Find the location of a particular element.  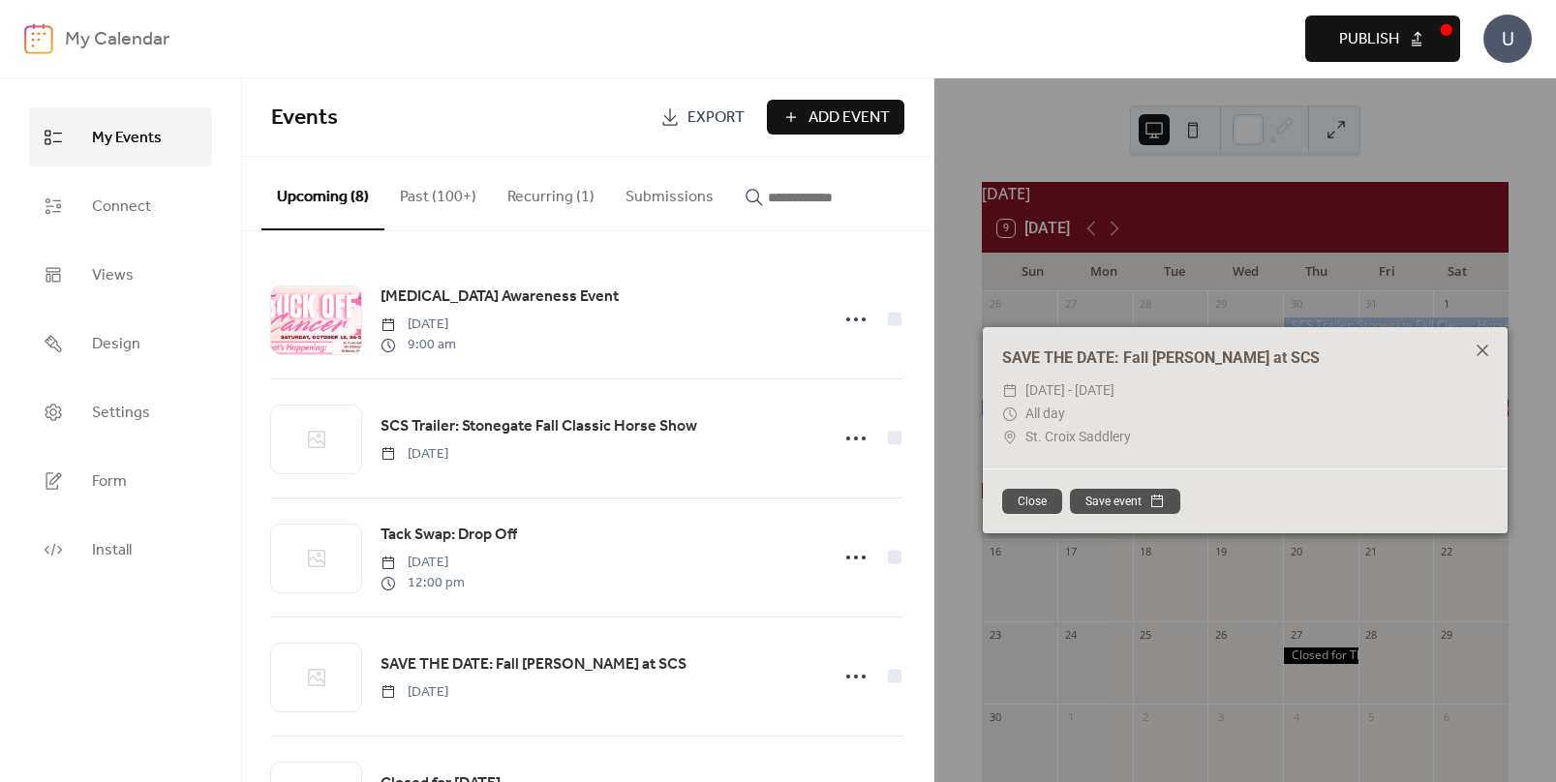

a: Settings is located at coordinates (120, 411).